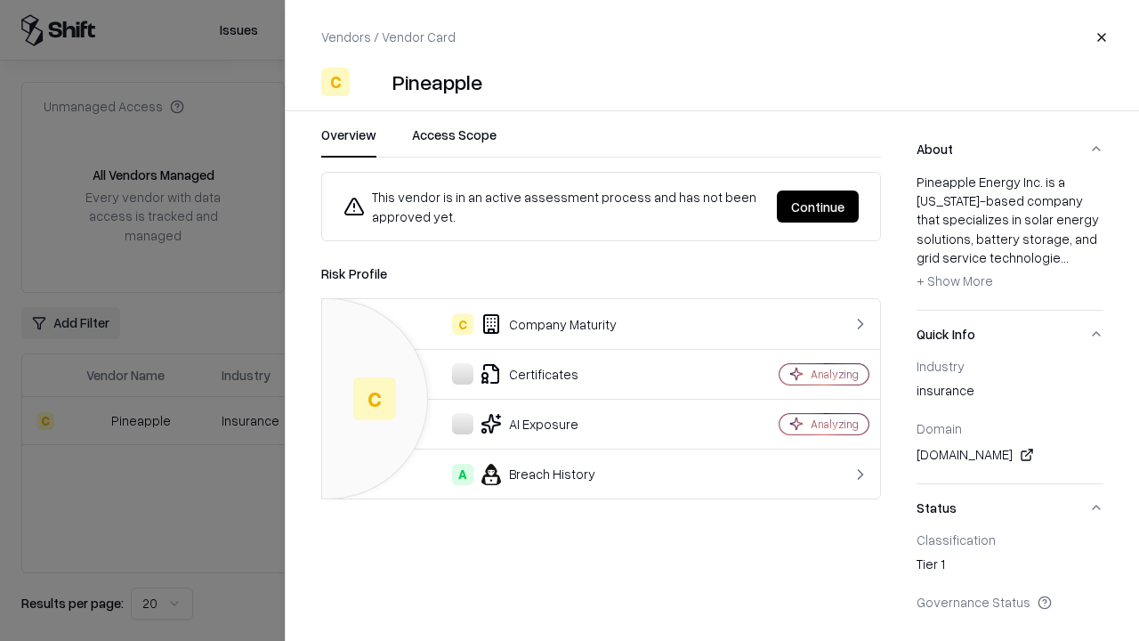 This screenshot has width=1139, height=641. I want to click on div: Pineapple, so click(437, 82).